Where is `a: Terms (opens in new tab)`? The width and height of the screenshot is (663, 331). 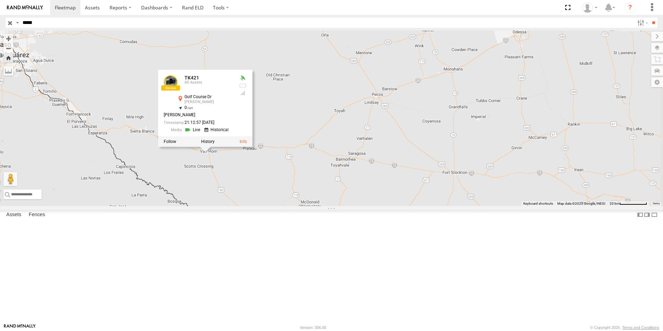
a: Terms (opens in new tab) is located at coordinates (656, 204).